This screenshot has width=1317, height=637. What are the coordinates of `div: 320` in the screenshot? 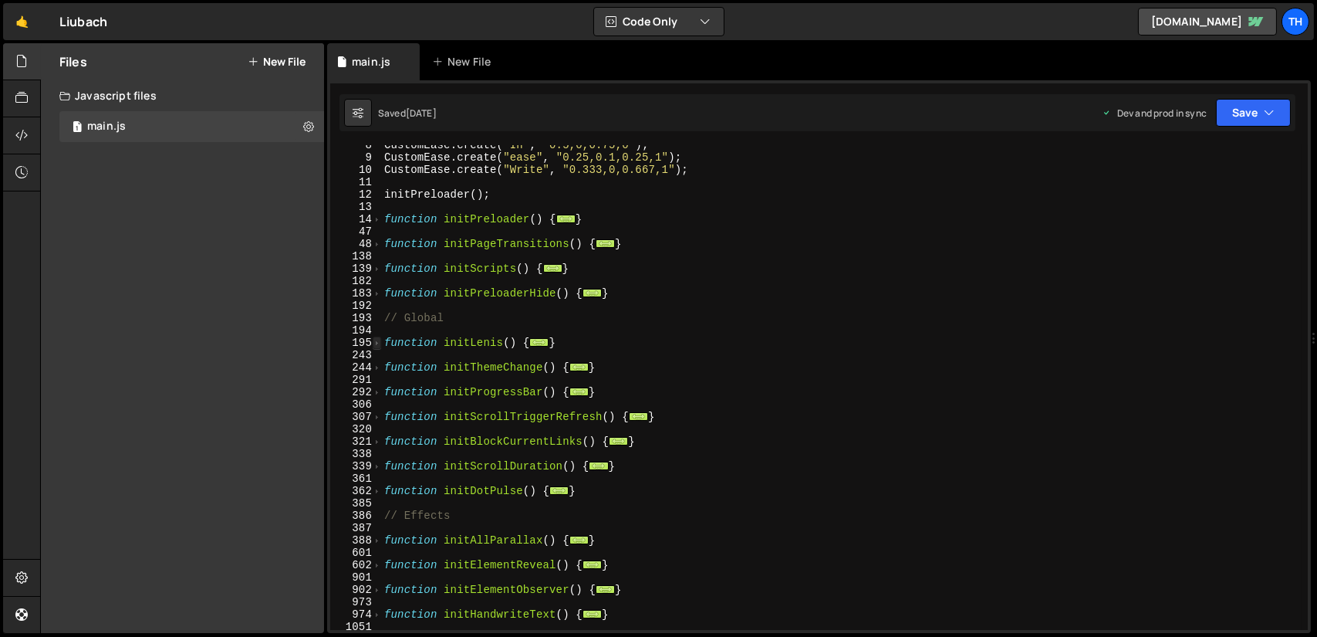 It's located at (356, 429).